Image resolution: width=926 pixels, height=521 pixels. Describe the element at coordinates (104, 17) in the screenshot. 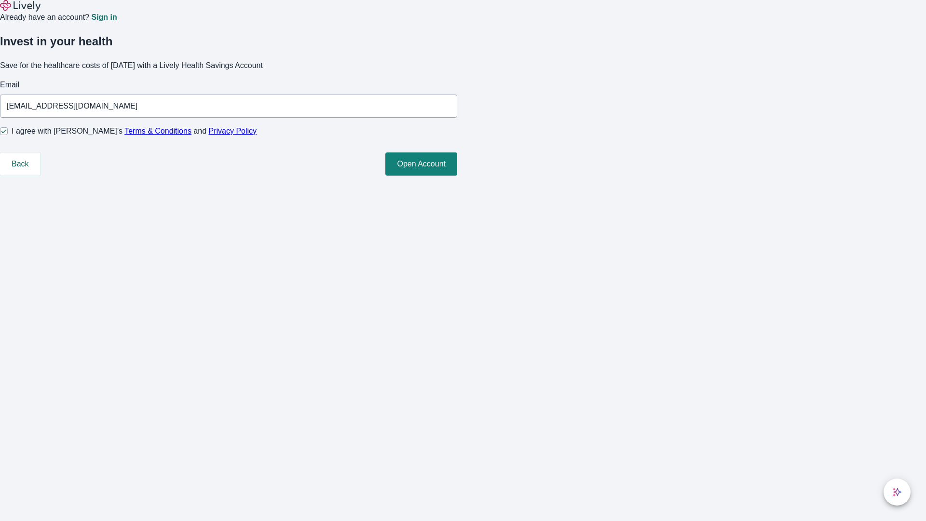

I see `div: Sign in` at that location.